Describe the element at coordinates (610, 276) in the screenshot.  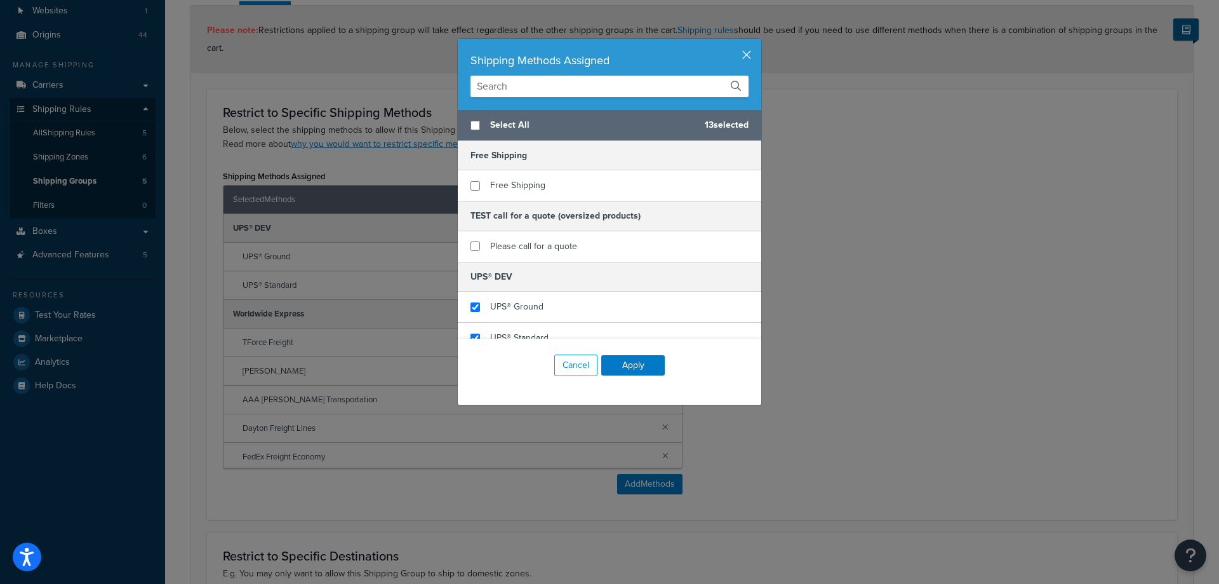
I see `h5: UPS® DEV` at that location.